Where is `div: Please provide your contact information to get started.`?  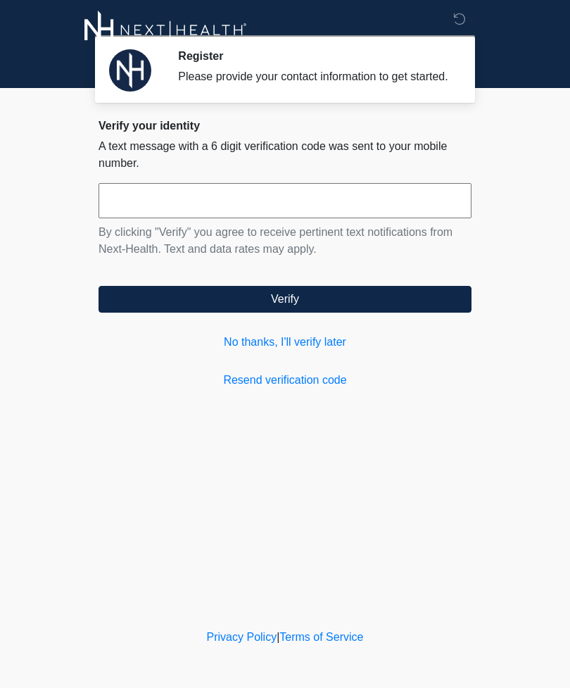
div: Please provide your contact information to get started. is located at coordinates (314, 77).